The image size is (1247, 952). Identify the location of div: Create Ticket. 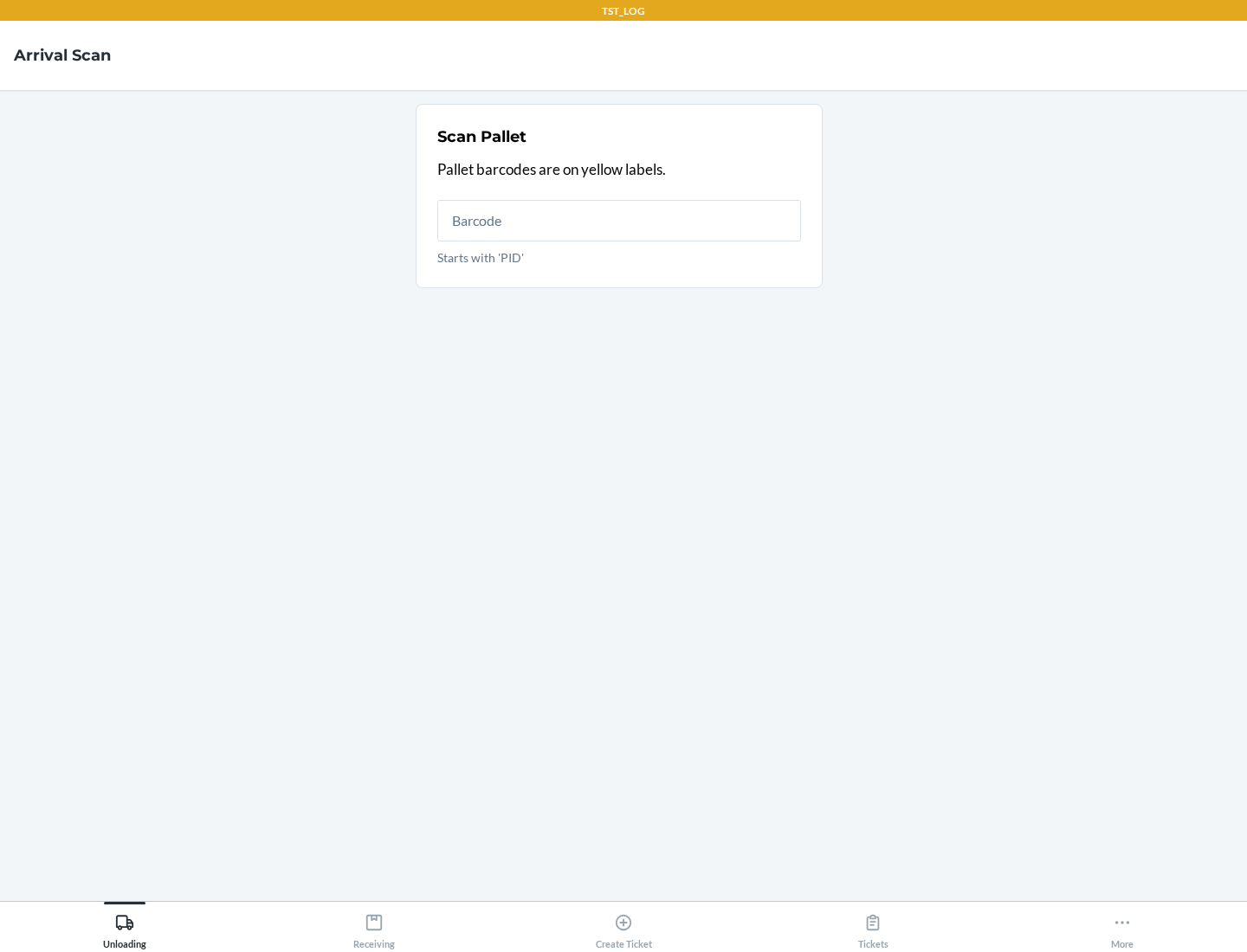
(624, 927).